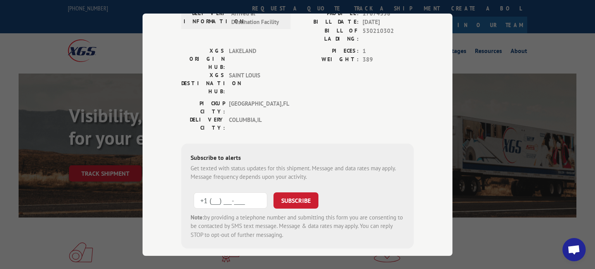  What do you see at coordinates (231, 200) in the screenshot?
I see `input: Phone Number` at bounding box center [231, 200].